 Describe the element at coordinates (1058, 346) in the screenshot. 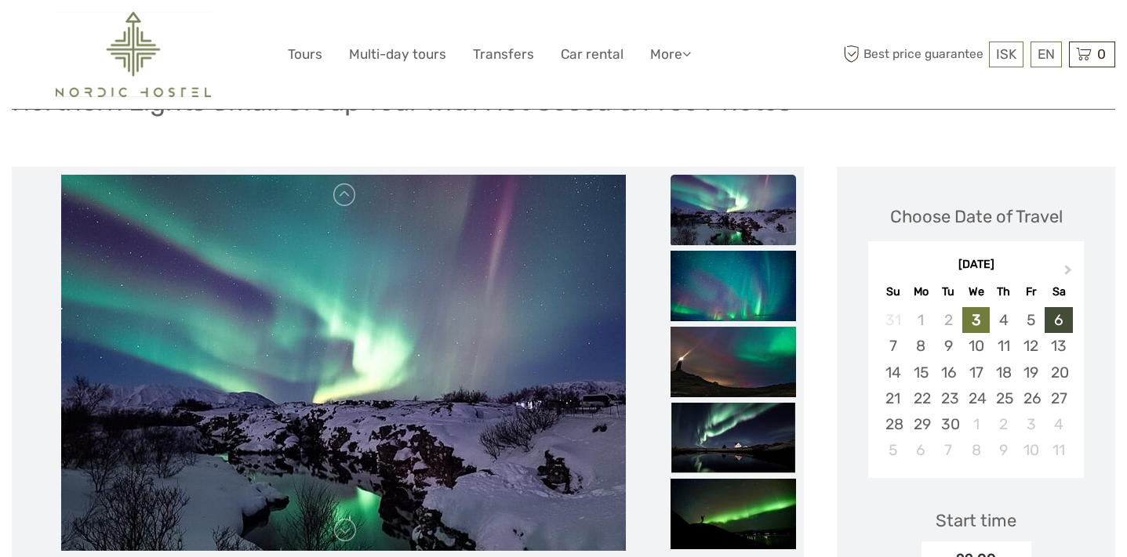

I see `div: Choose Saturday, September 13th, 2025` at that location.